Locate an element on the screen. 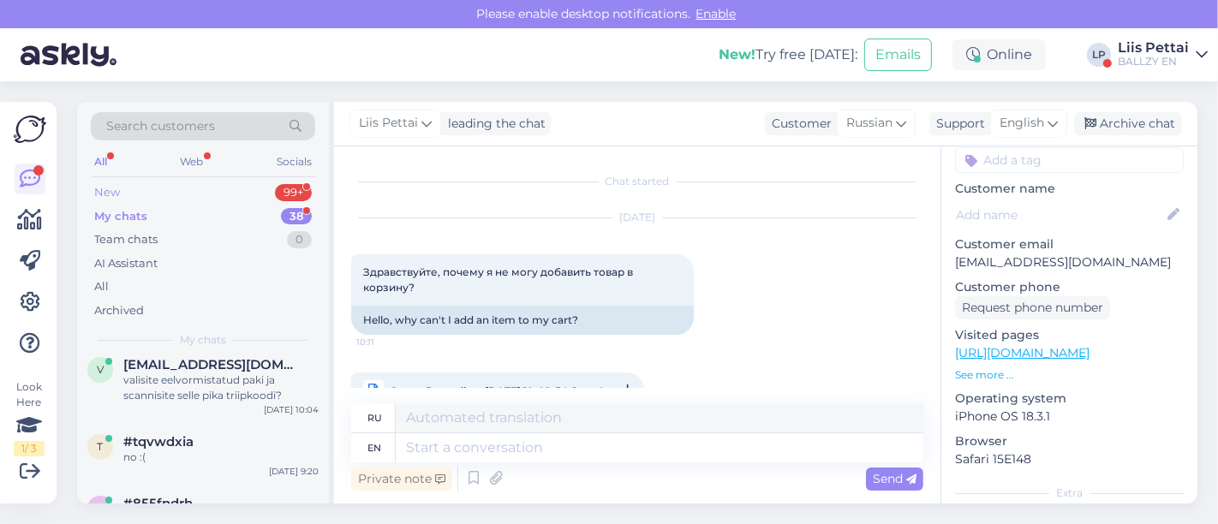 The width and height of the screenshot is (1218, 524). div: 0 is located at coordinates (299, 240).